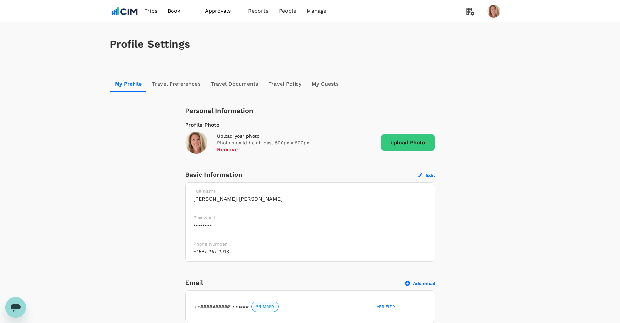 The image size is (620, 323). I want to click on div: Basic Information, so click(302, 175).